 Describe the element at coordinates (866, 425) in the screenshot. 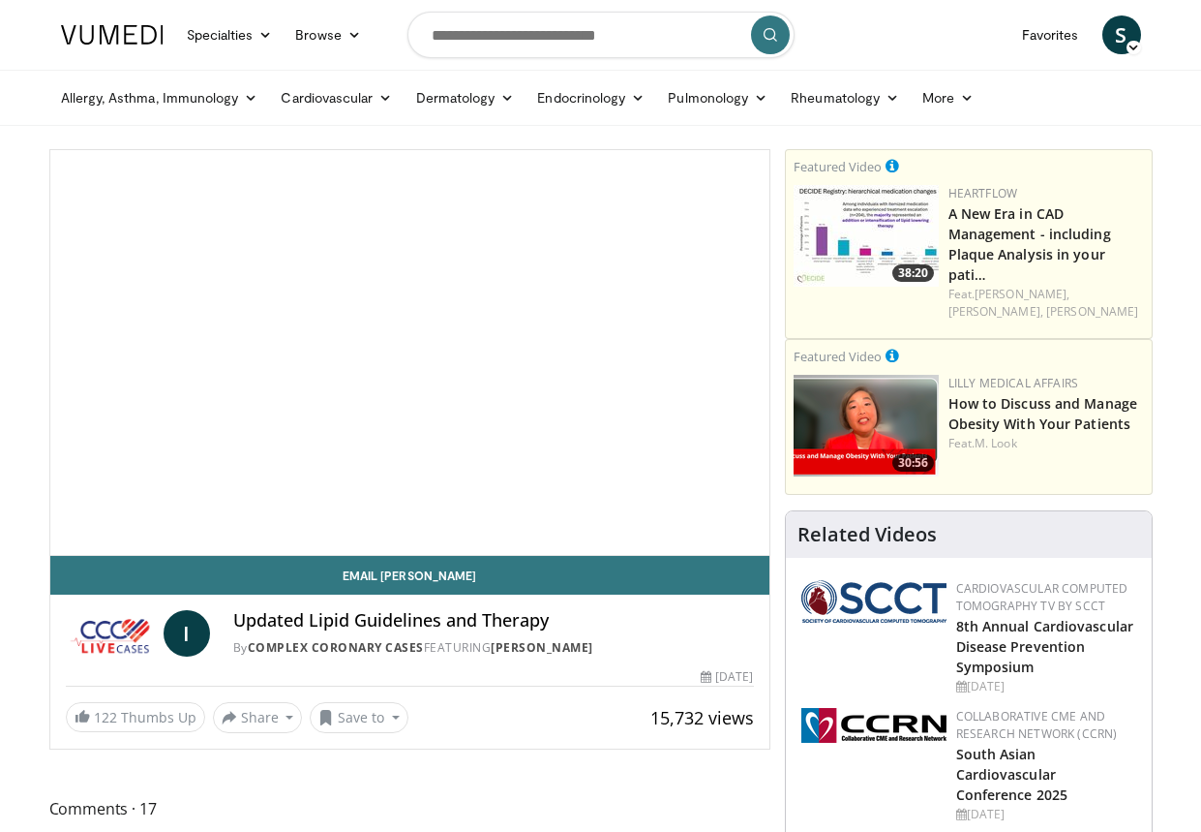

I see `img: c98a6a29-1ea0-4bd5-8cf5-4d1e188984a7.png.150x105_q85_crop-smart_upscale.png` at that location.